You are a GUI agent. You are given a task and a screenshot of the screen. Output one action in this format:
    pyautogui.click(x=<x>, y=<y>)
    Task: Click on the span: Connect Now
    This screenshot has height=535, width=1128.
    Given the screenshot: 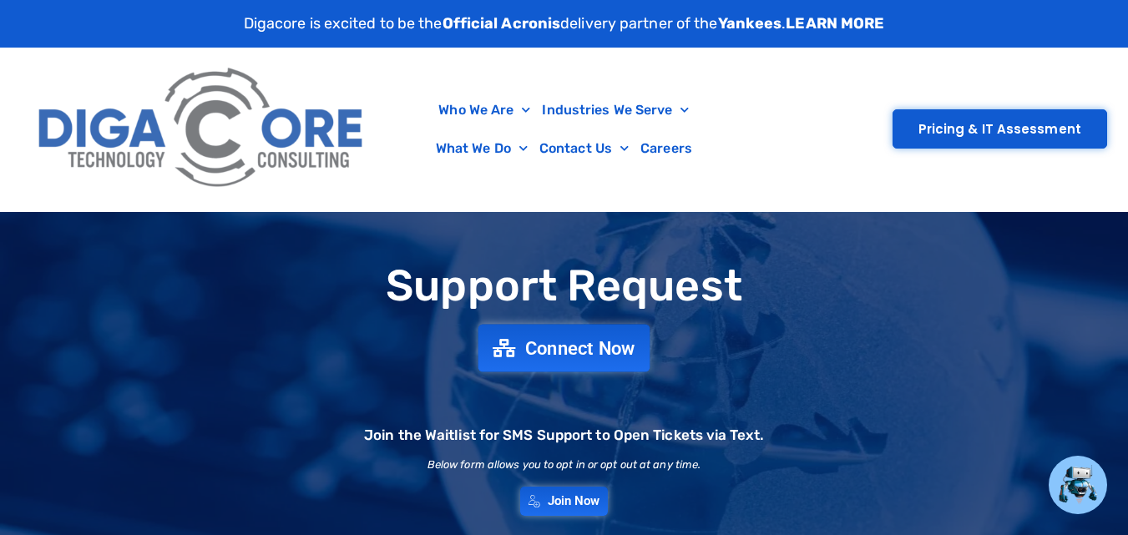 What is the action you would take?
    pyautogui.click(x=580, y=348)
    